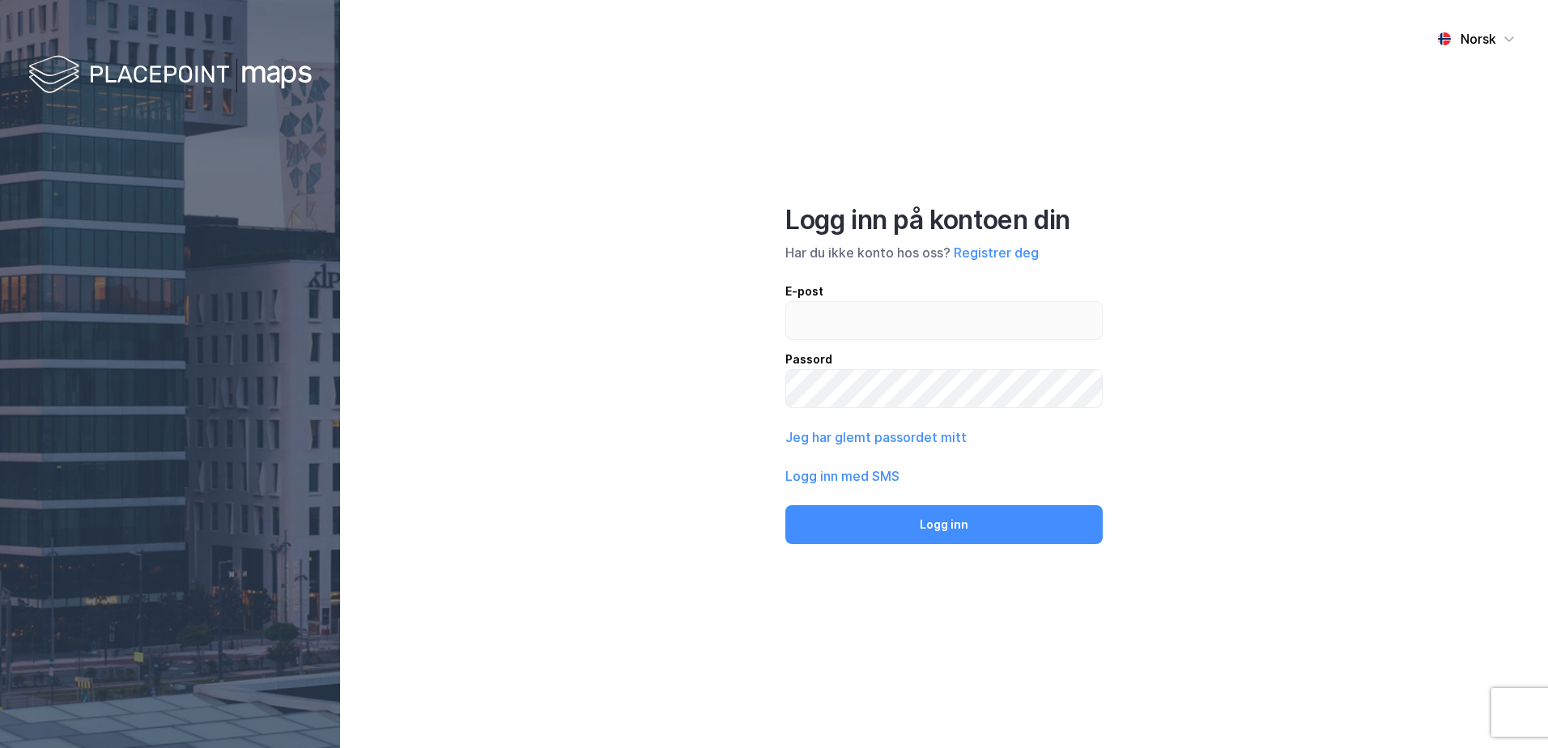  Describe the element at coordinates (944, 359) in the screenshot. I see `div: Passord` at that location.